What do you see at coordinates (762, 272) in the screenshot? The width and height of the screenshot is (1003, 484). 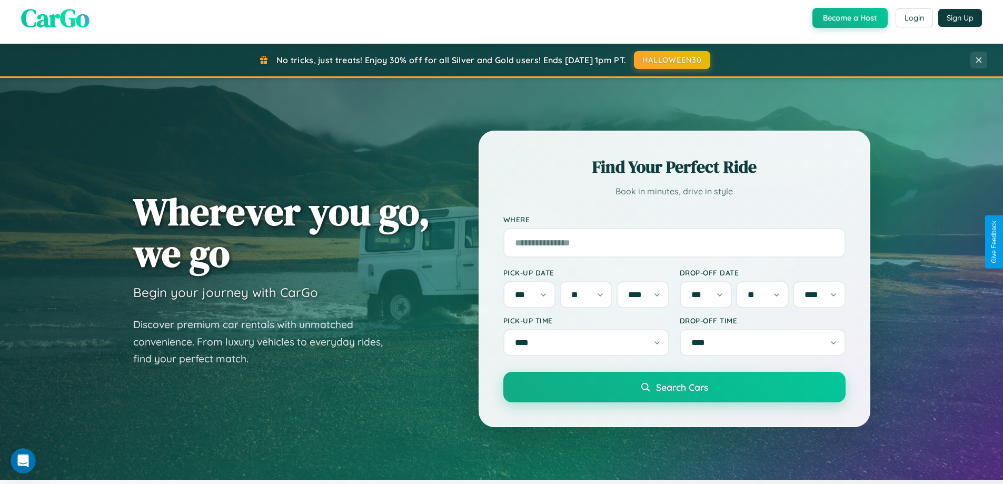 I see `label: Drop-off Date` at bounding box center [762, 272].